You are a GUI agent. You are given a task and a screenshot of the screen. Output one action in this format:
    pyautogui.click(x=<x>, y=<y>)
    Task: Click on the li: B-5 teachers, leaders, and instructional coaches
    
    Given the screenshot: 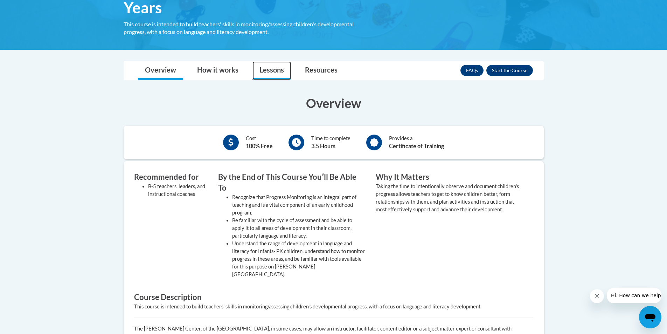 What is the action you would take?
    pyautogui.click(x=178, y=190)
    